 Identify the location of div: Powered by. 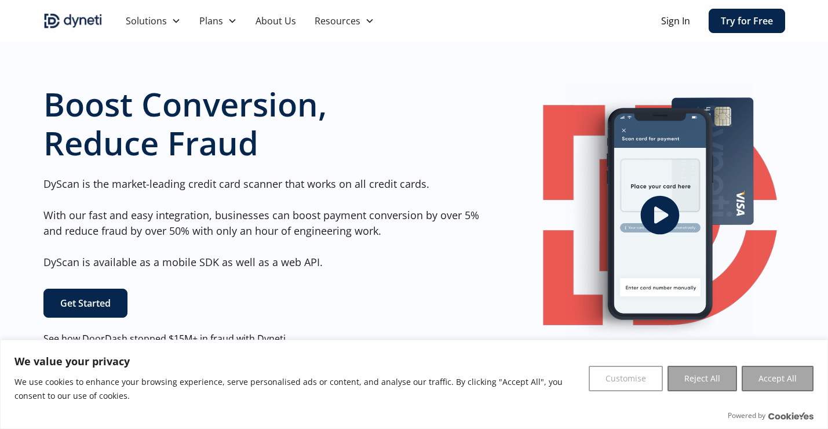
(771, 415).